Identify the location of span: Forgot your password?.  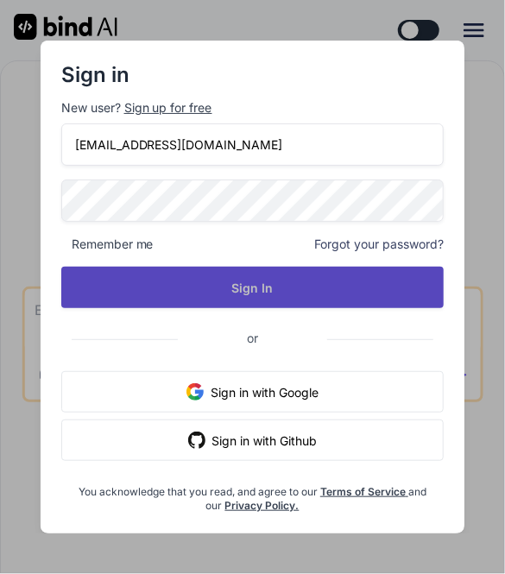
(379, 244).